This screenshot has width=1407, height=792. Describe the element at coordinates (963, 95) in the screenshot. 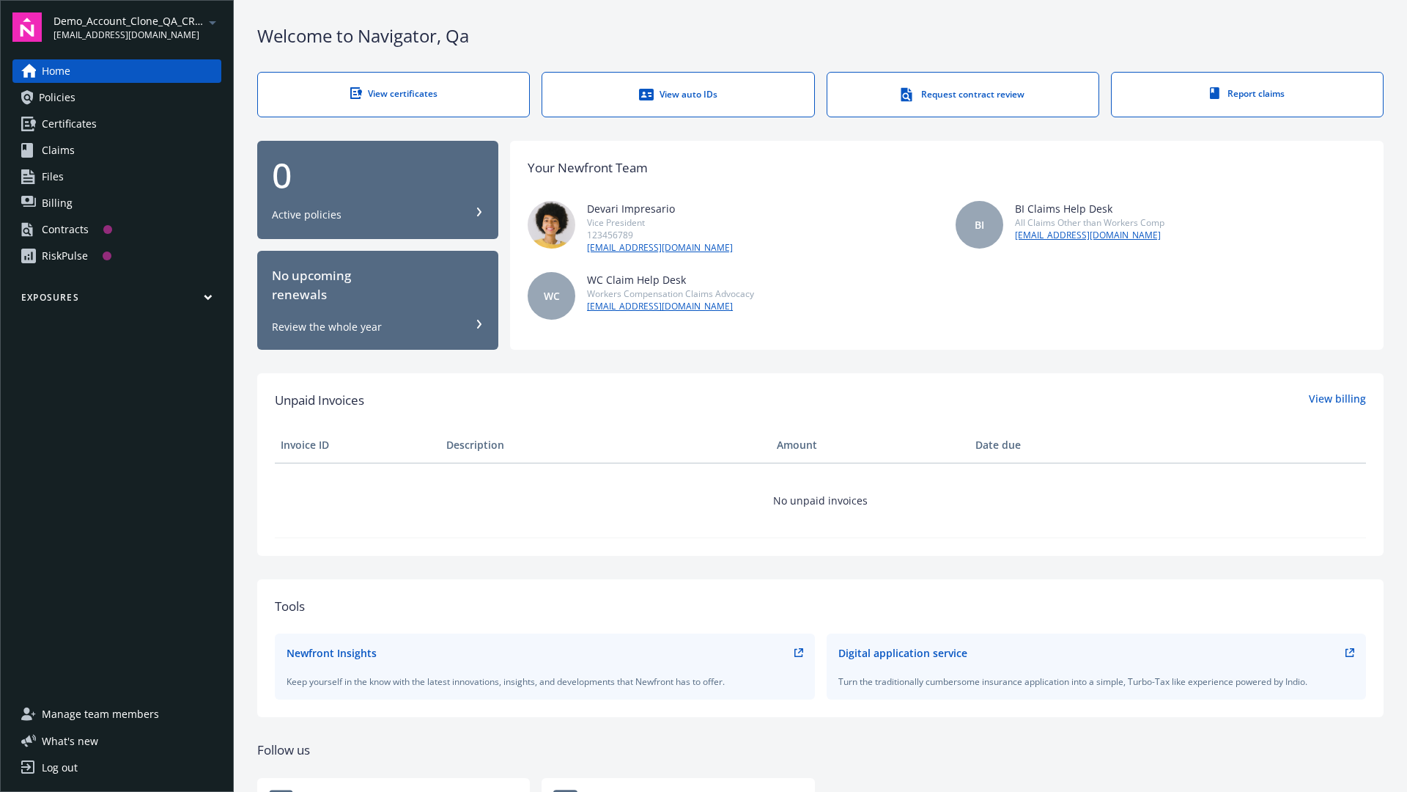

I see `div: Request contract review` at that location.